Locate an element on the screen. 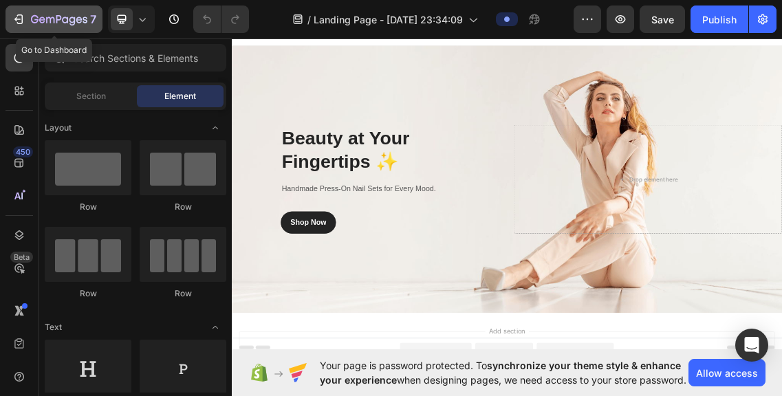 Image resolution: width=782 pixels, height=396 pixels. span: synchronize your theme style & enhance your experience is located at coordinates (500, 373).